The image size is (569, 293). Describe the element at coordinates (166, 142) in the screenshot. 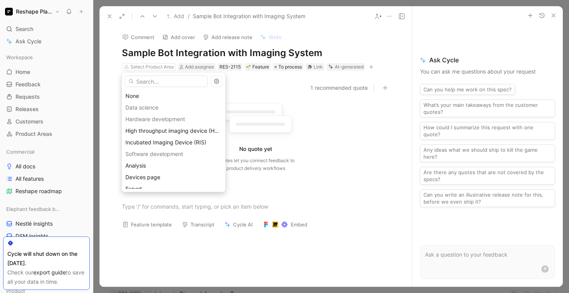

I see `span: Incubated Imaging Device (RIS)` at that location.